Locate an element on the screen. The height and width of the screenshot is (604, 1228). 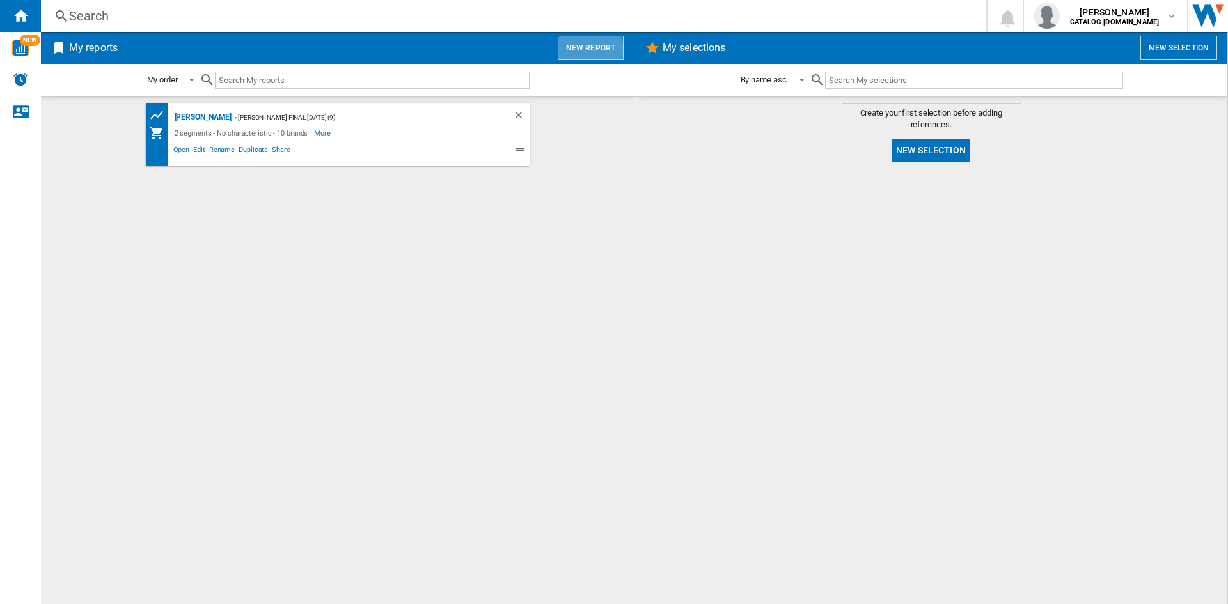
input: Search My selections is located at coordinates (973, 80).